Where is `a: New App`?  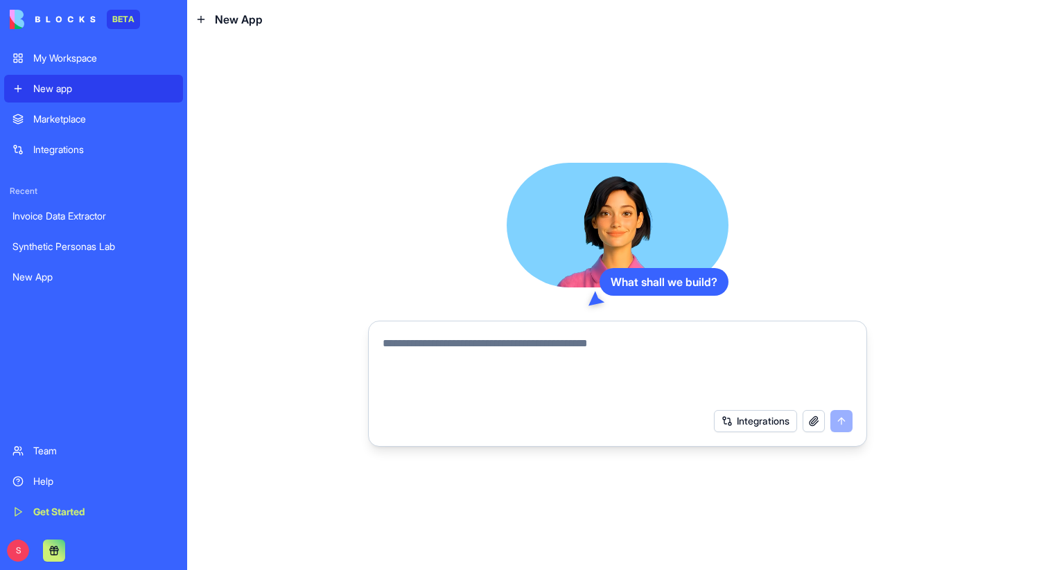 a: New App is located at coordinates (94, 277).